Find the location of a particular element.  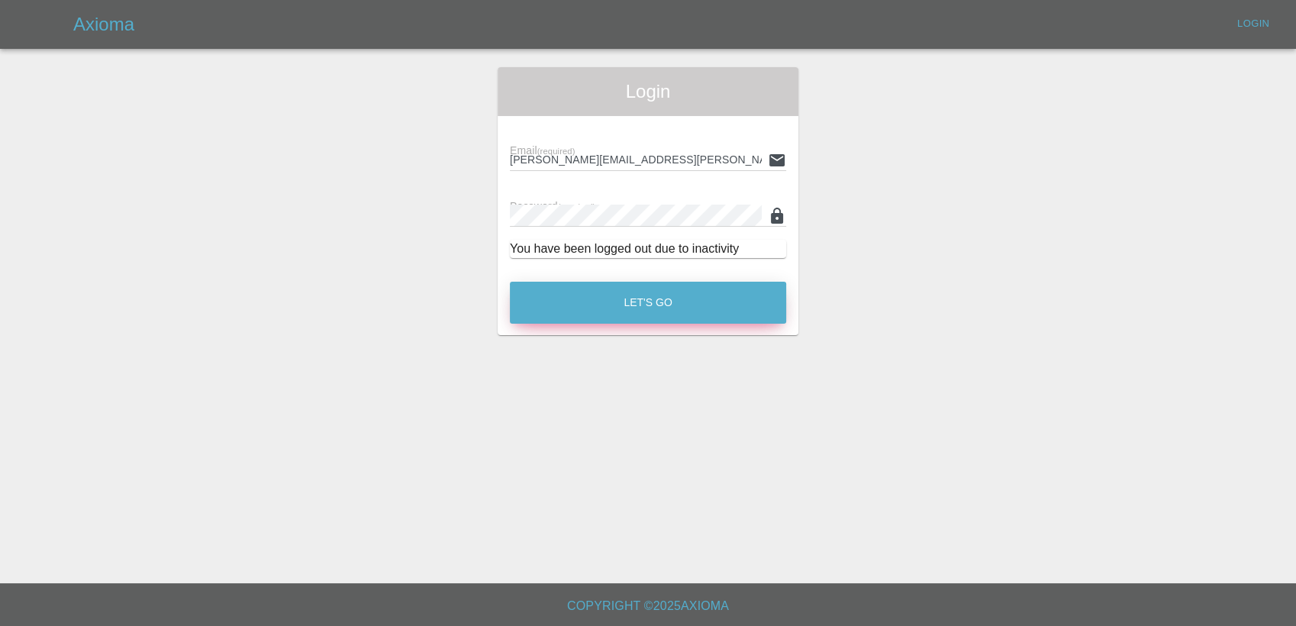

button: Let's Go is located at coordinates (648, 302).